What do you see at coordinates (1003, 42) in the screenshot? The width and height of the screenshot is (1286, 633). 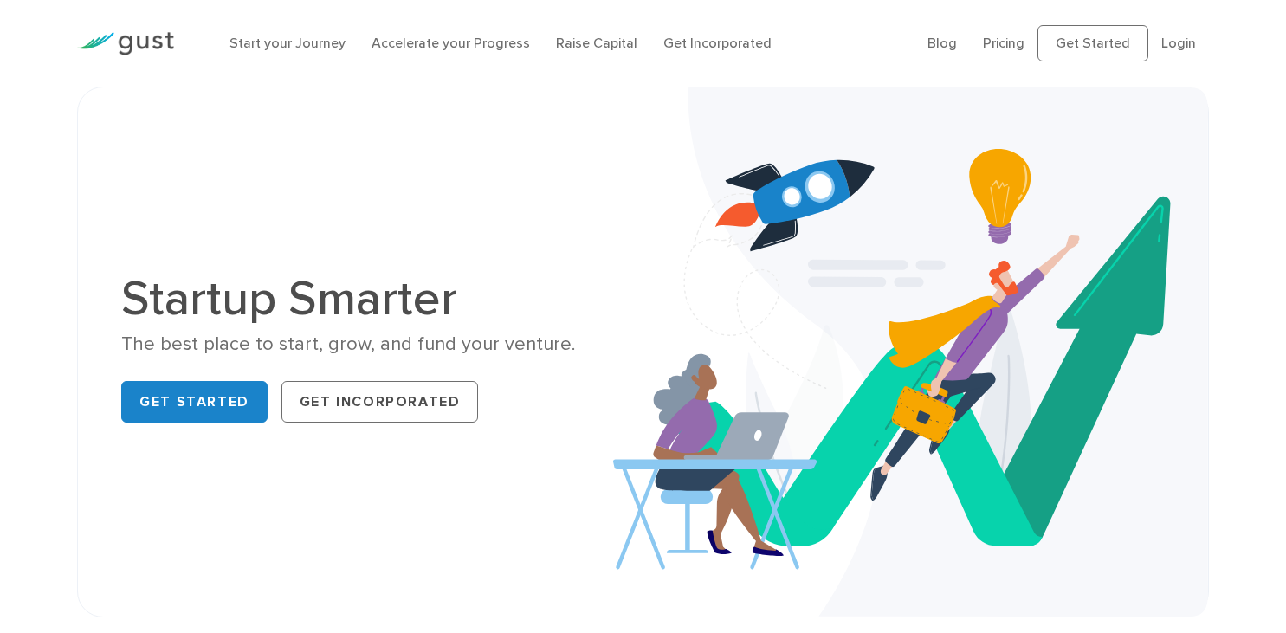 I see `a: Pricing` at bounding box center [1003, 42].